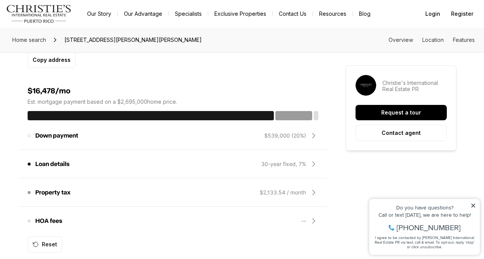  I want to click on a: Resources, so click(333, 14).